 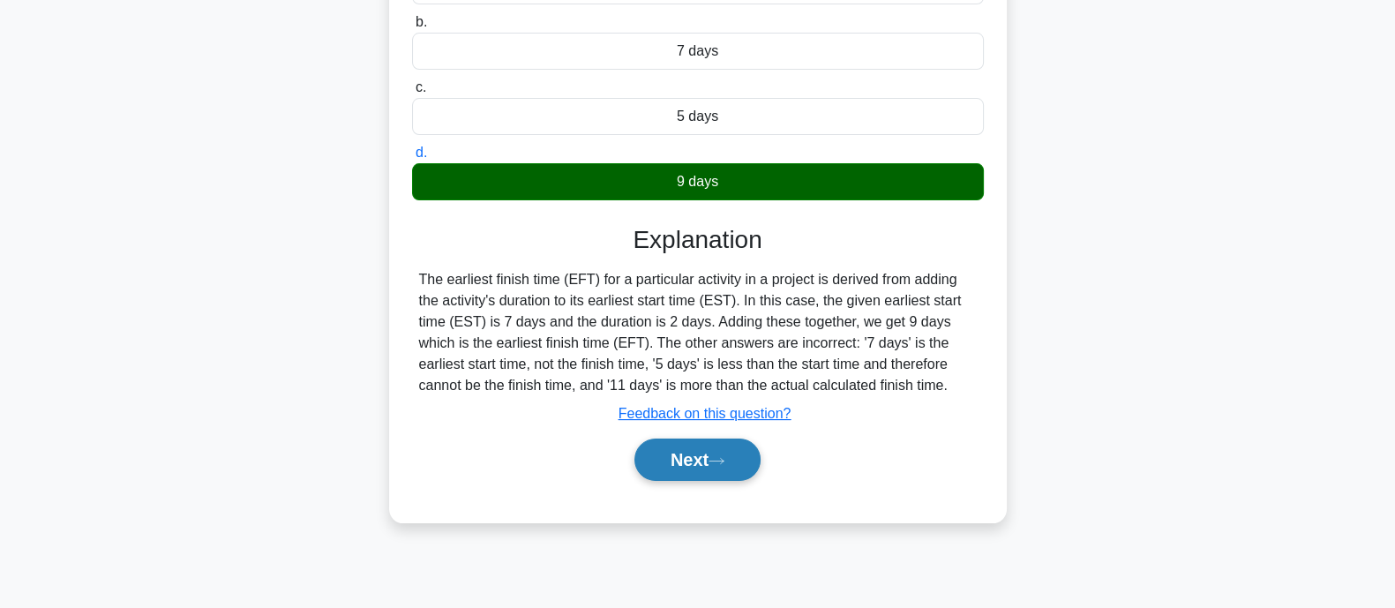 What do you see at coordinates (705, 413) in the screenshot?
I see `u: Feedback on this question?` at bounding box center [705, 413].